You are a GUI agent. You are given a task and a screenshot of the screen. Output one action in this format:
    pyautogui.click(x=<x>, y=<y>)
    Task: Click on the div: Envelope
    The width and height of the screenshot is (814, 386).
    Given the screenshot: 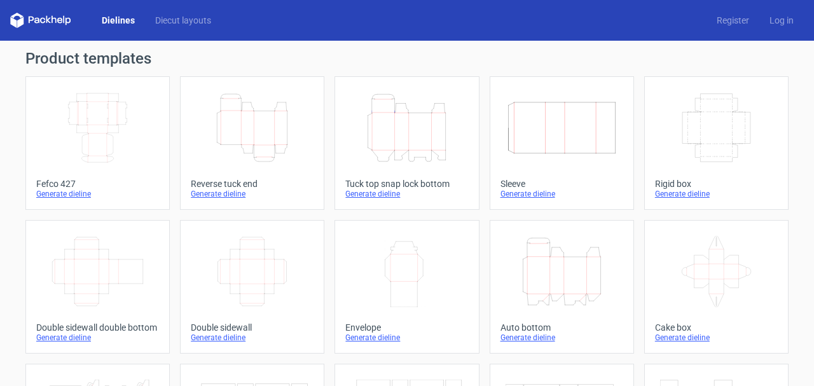 What is the action you would take?
    pyautogui.click(x=406, y=328)
    